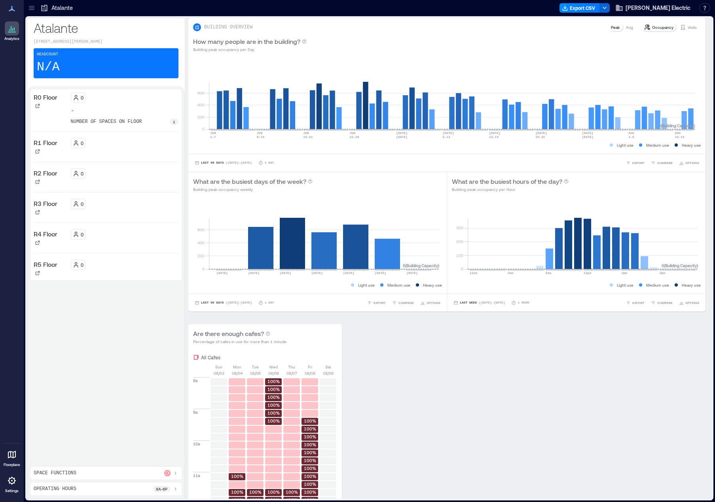 The image size is (715, 502). What do you see at coordinates (219, 373) in the screenshot?
I see `p: 08/03` at bounding box center [219, 373].